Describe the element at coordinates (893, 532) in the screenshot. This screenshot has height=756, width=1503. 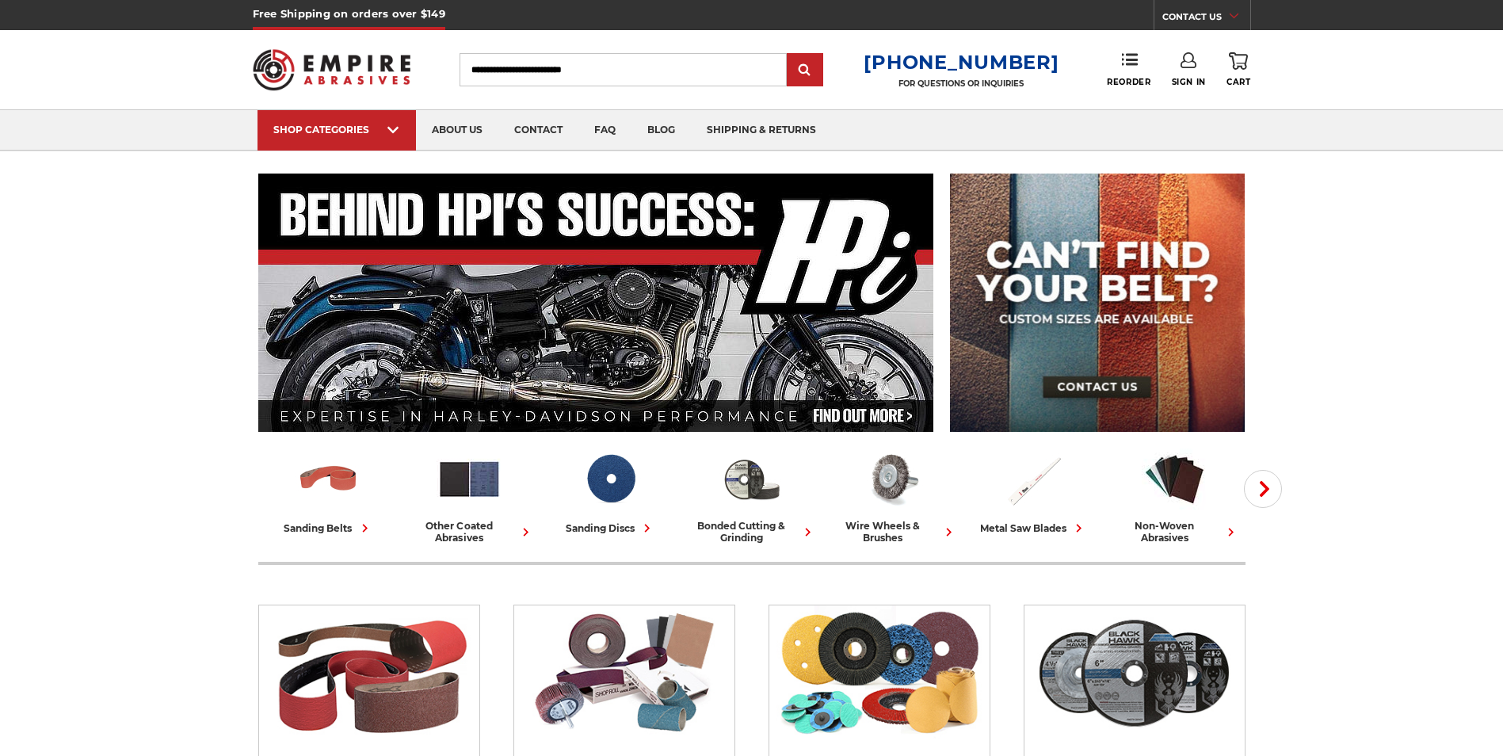
I see `div: wire wheels & brushes` at that location.